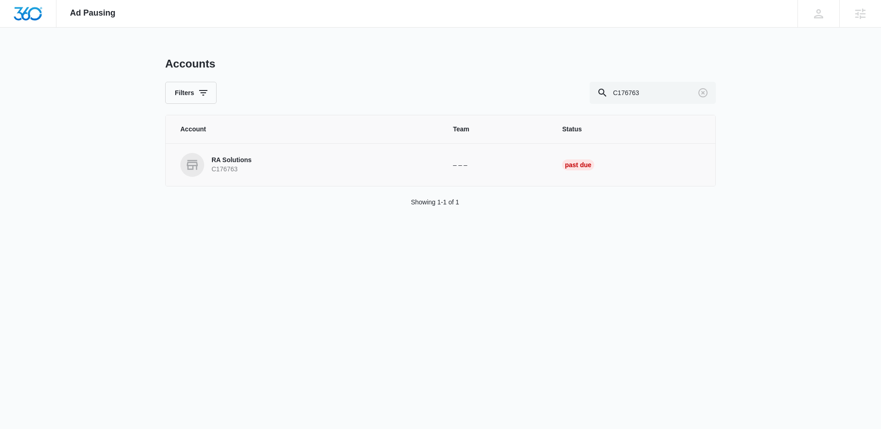  I want to click on h1: Accounts, so click(190, 64).